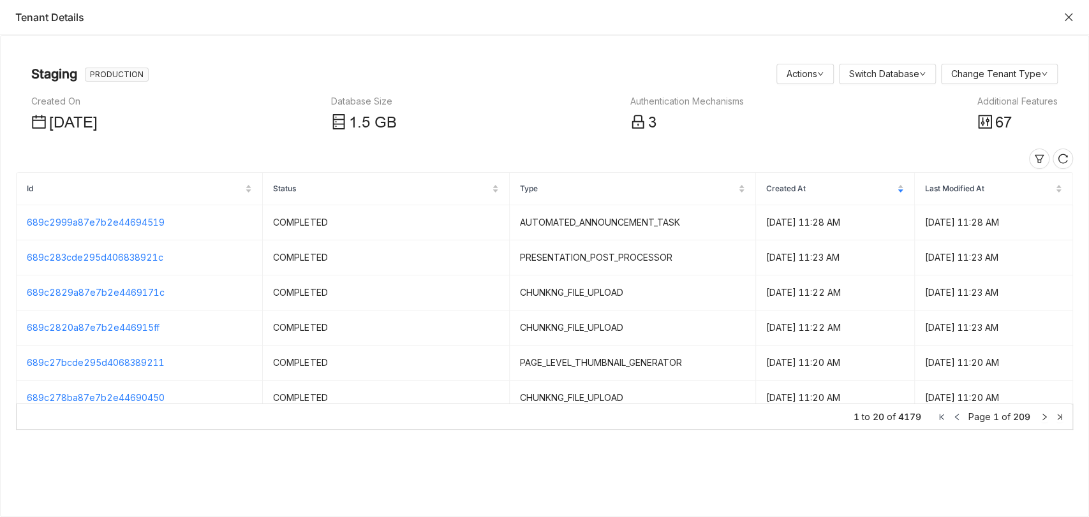  Describe the element at coordinates (805, 74) in the screenshot. I see `button: Actions` at that location.